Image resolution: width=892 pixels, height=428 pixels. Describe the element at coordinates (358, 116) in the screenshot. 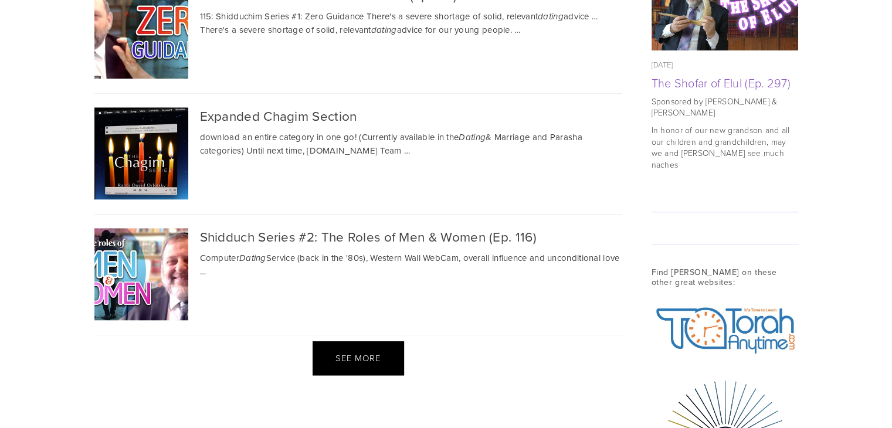

I see `div: Expanded Chagim Section` at that location.